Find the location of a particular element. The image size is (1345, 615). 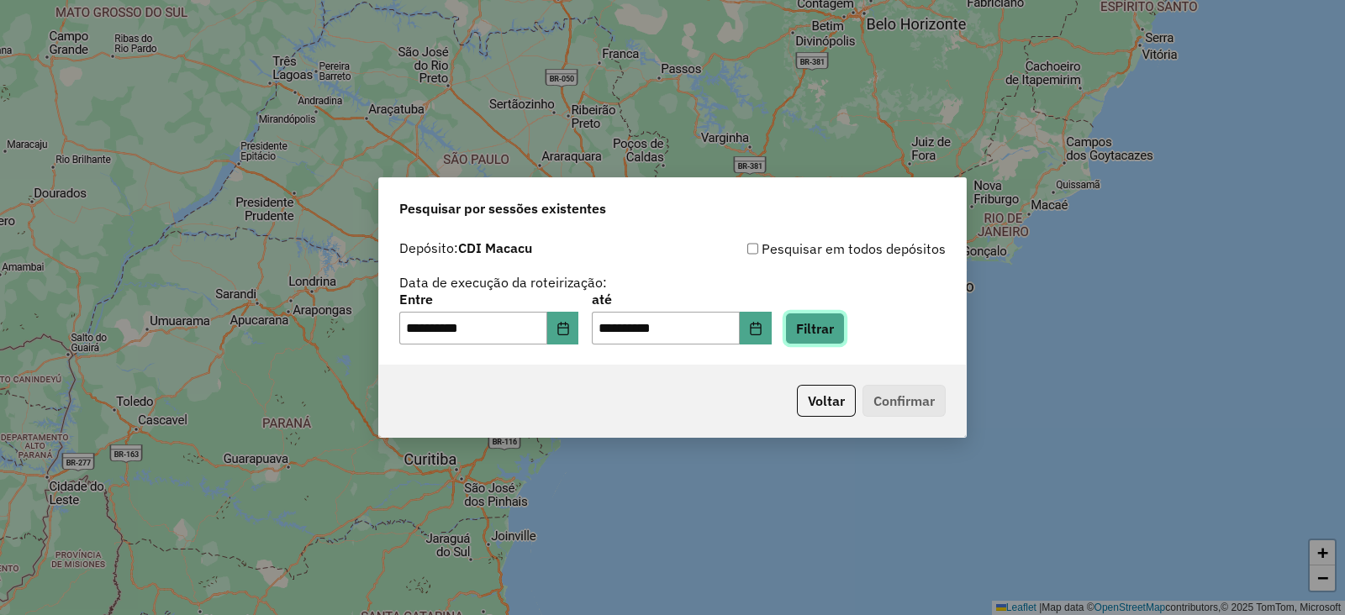

button: Filtrar is located at coordinates (815, 329).